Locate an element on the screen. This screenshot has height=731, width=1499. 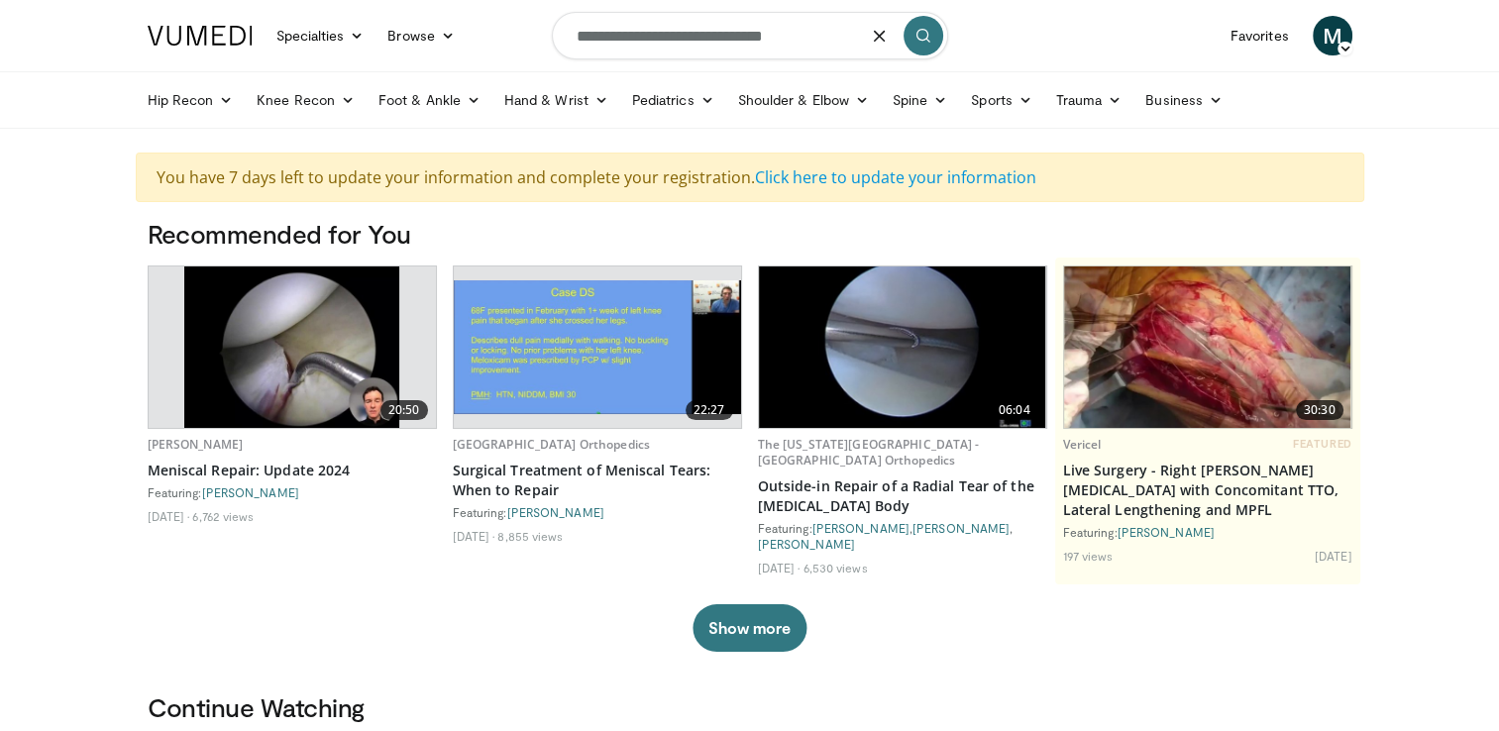
span: 06:04 is located at coordinates (1014, 410).